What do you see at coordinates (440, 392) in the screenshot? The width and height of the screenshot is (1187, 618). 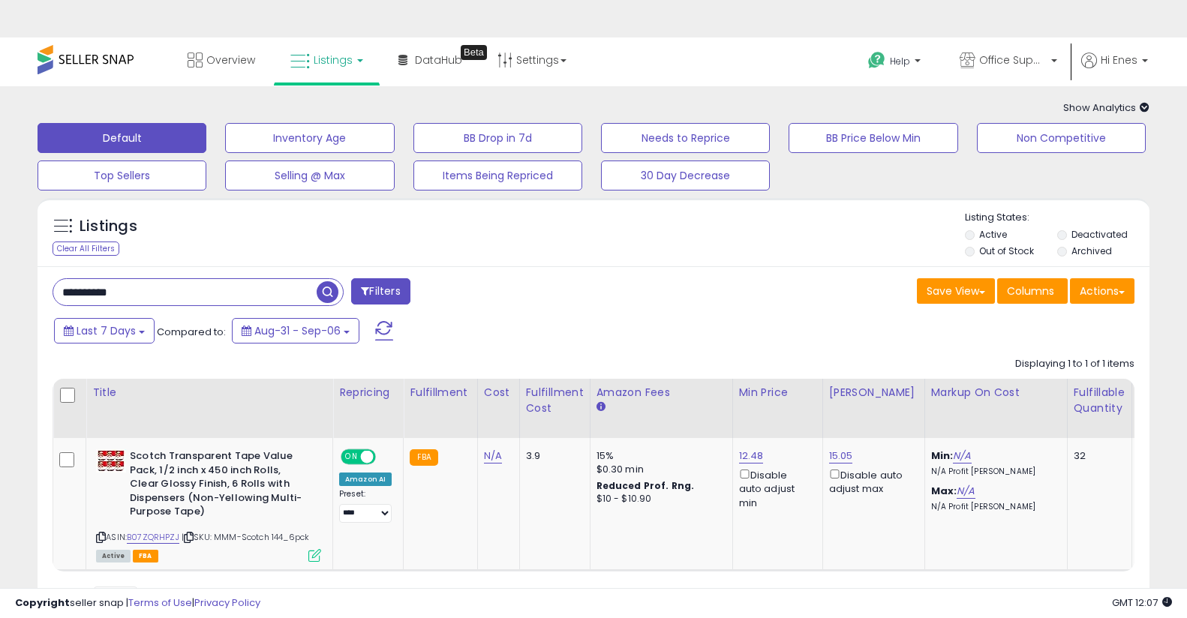 I see `div: Fulfillment` at bounding box center [440, 392].